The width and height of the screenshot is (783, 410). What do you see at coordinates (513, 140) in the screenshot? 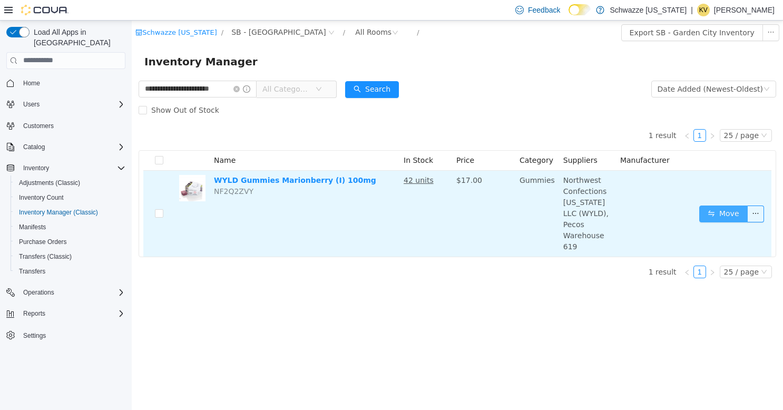
I see `span: Manufacturer` at bounding box center [513, 140].